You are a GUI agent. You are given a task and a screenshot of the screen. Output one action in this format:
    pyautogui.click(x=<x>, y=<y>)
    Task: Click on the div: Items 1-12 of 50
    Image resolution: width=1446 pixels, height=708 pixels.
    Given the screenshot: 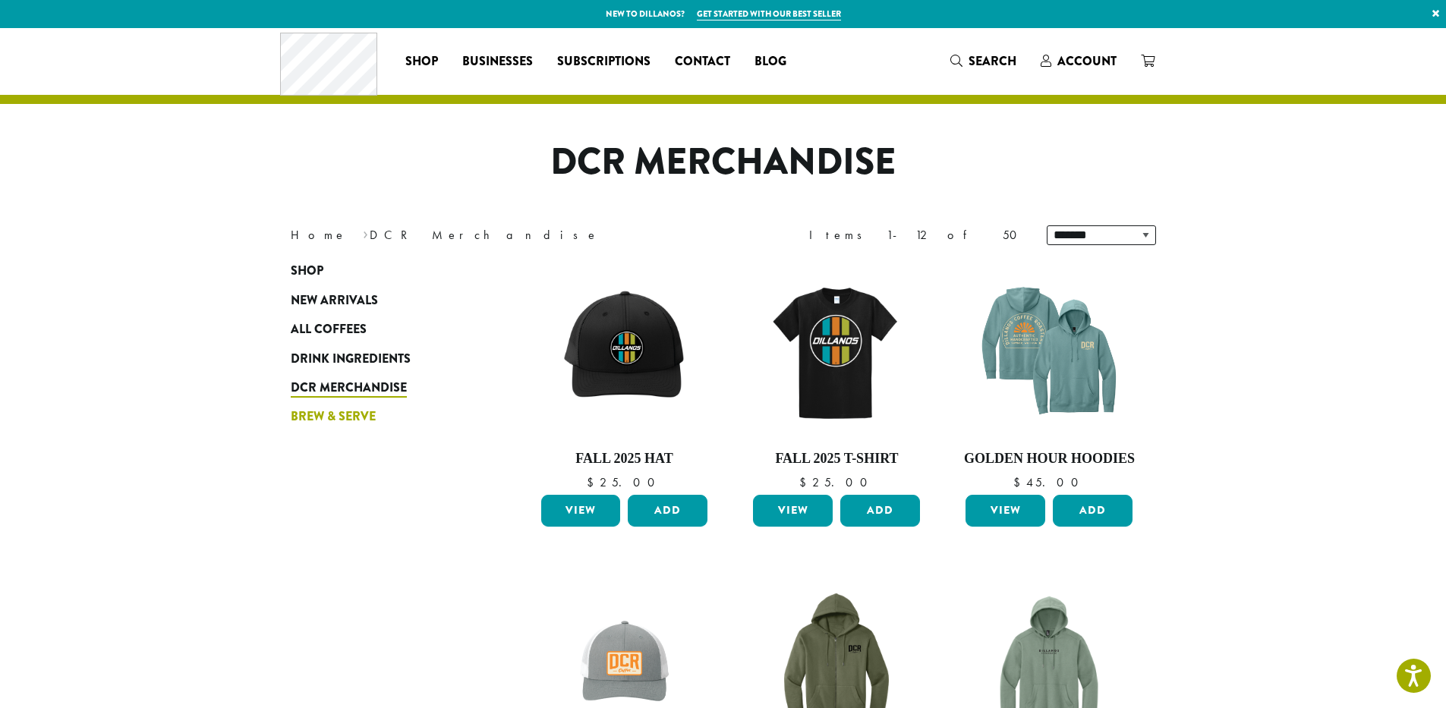 What is the action you would take?
    pyautogui.click(x=916, y=235)
    